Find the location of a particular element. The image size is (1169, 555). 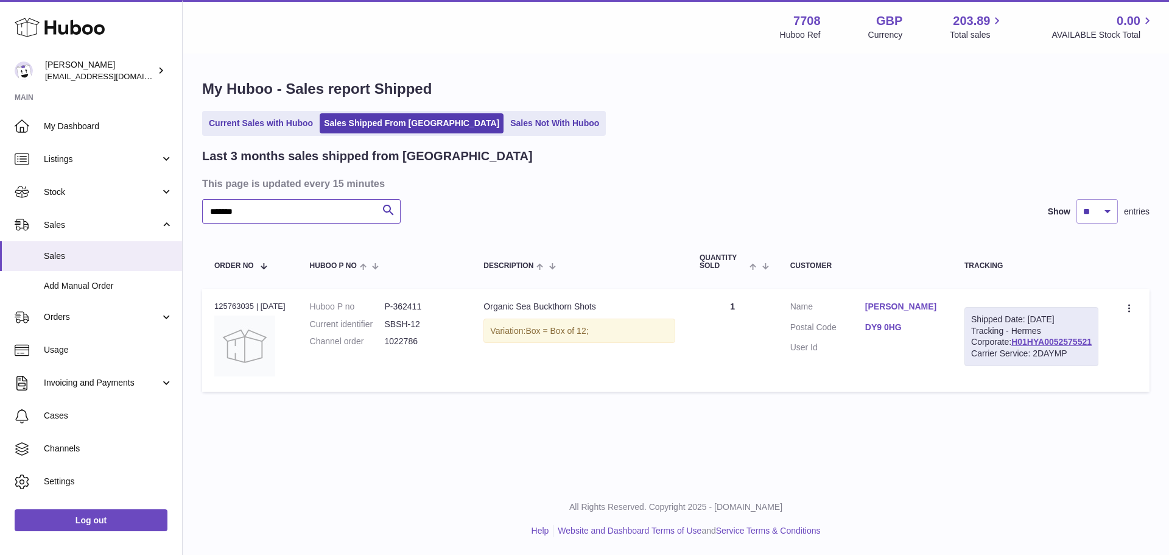

span: Add Manual Order is located at coordinates (108, 286).